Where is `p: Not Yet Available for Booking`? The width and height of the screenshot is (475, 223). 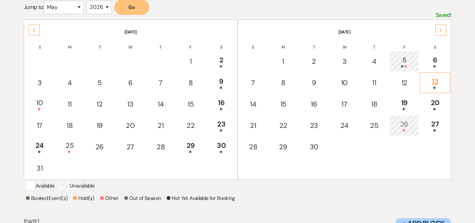 p: Not Yet Available for Booking is located at coordinates (200, 198).